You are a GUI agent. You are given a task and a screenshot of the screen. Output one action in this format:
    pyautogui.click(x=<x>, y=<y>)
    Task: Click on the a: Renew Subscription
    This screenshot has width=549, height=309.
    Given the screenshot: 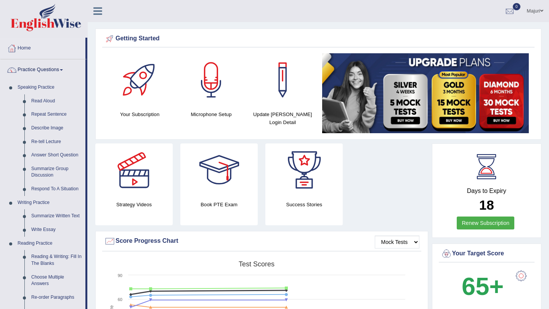 What is the action you would take?
    pyautogui.click(x=485, y=223)
    